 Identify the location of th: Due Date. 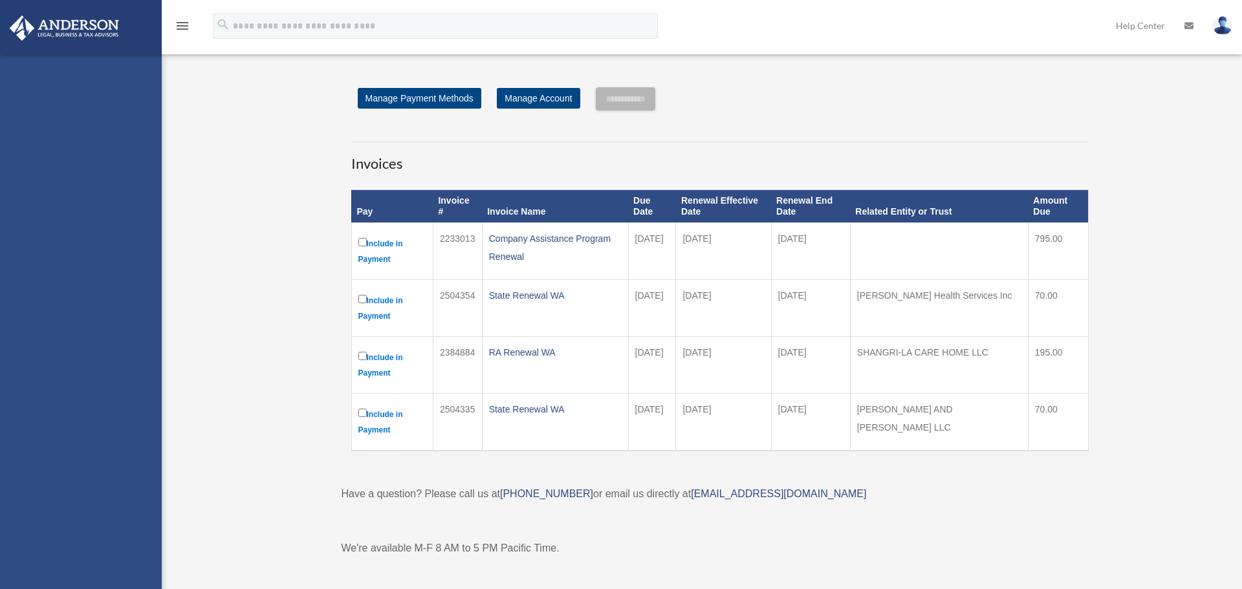
(652, 206).